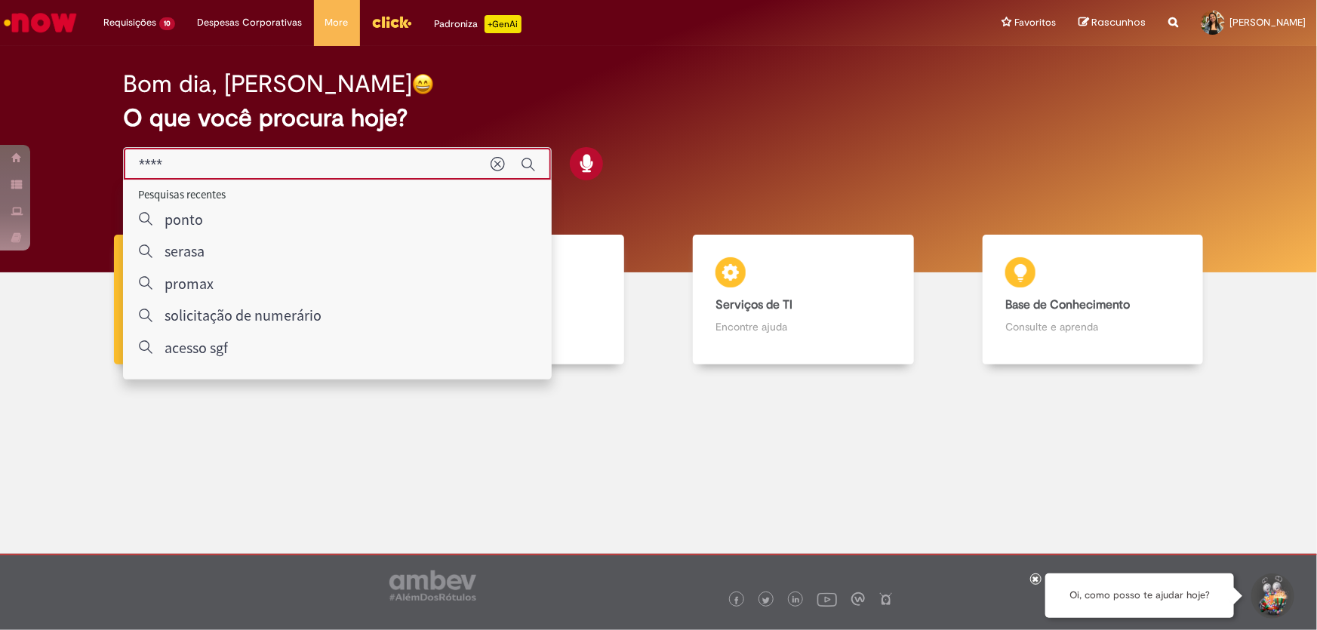 The width and height of the screenshot is (1317, 630). What do you see at coordinates (766, 601) in the screenshot?
I see `img: logo_footer_twitter.png` at bounding box center [766, 601].